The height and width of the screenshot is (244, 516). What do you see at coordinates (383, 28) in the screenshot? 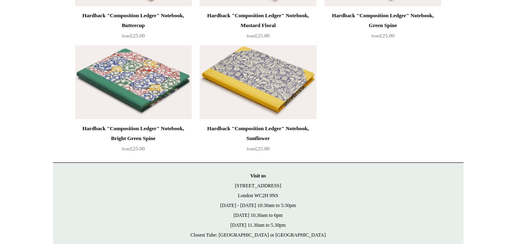
I see `a: Hardback "Composition Ledger" Notebook, Green Spine from£25.00` at bounding box center [383, 28].